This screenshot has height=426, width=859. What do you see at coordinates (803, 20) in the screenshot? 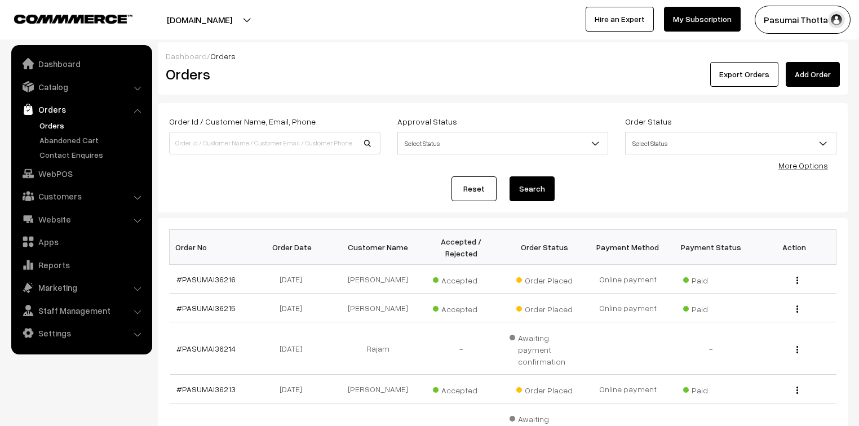
I see `button: Pasumai Thotta…` at bounding box center [803, 20].